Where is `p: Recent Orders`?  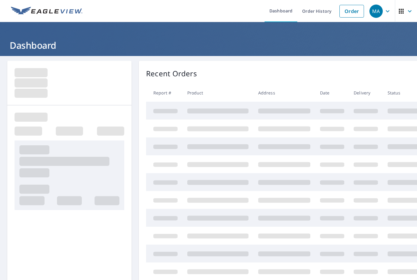
p: Recent Orders is located at coordinates (171, 74).